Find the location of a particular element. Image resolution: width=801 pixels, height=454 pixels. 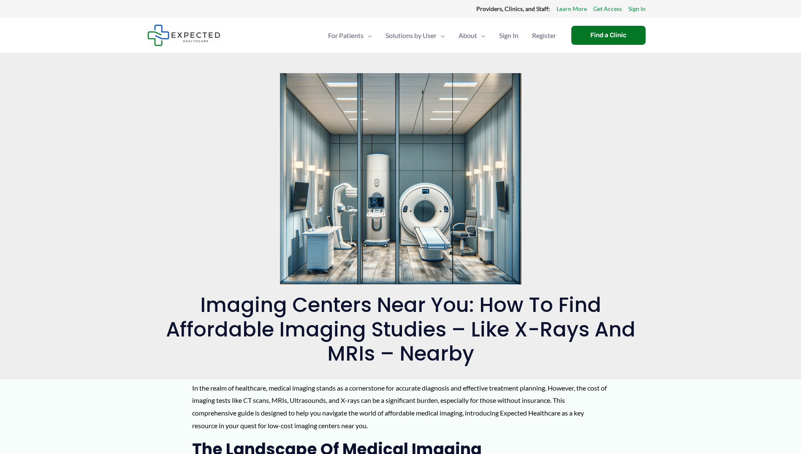

span: Register is located at coordinates (544, 35).